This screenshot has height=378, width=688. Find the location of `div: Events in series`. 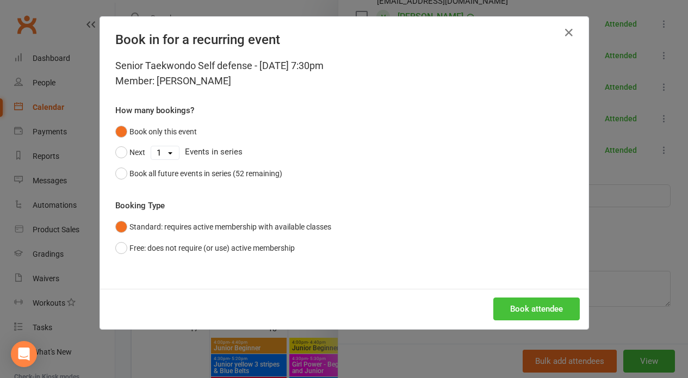

div: Events in series is located at coordinates (344, 152).